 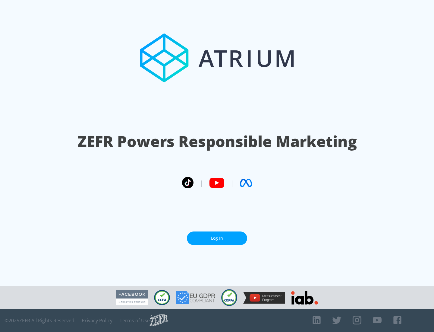 What do you see at coordinates (264, 297) in the screenshot?
I see `img: YouTube Measurement Program` at bounding box center [264, 297].